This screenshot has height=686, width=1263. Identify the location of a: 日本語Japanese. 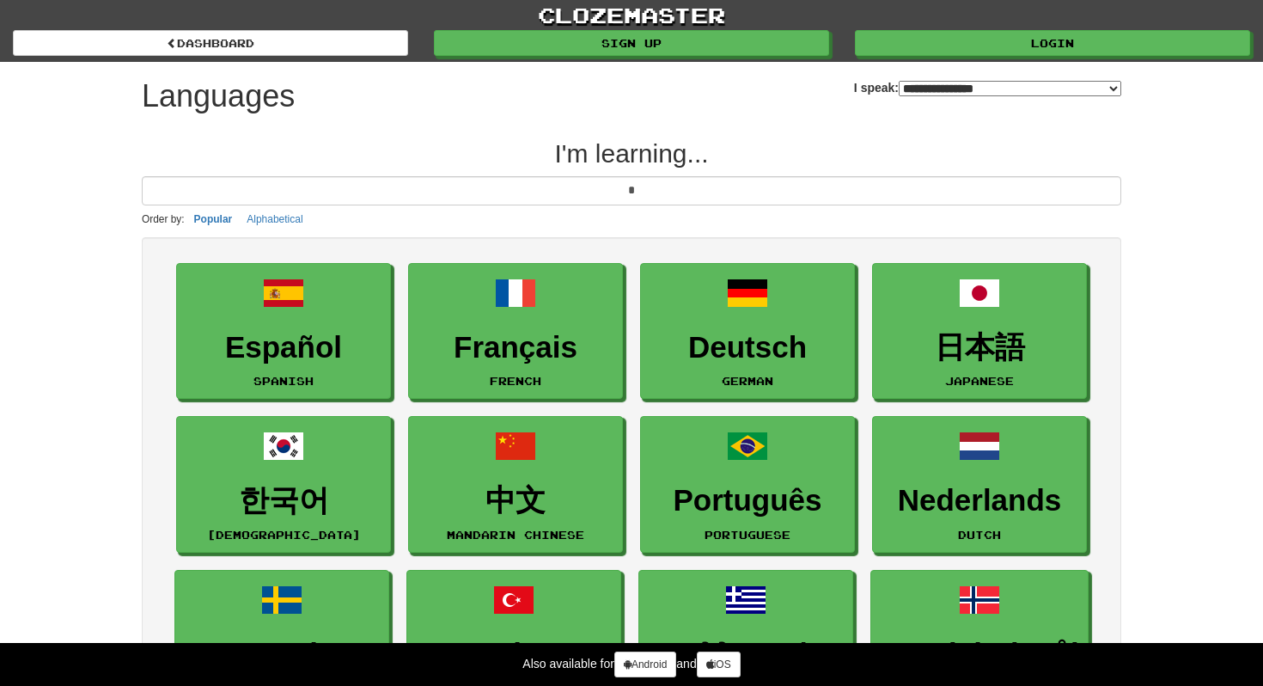
(979, 331).